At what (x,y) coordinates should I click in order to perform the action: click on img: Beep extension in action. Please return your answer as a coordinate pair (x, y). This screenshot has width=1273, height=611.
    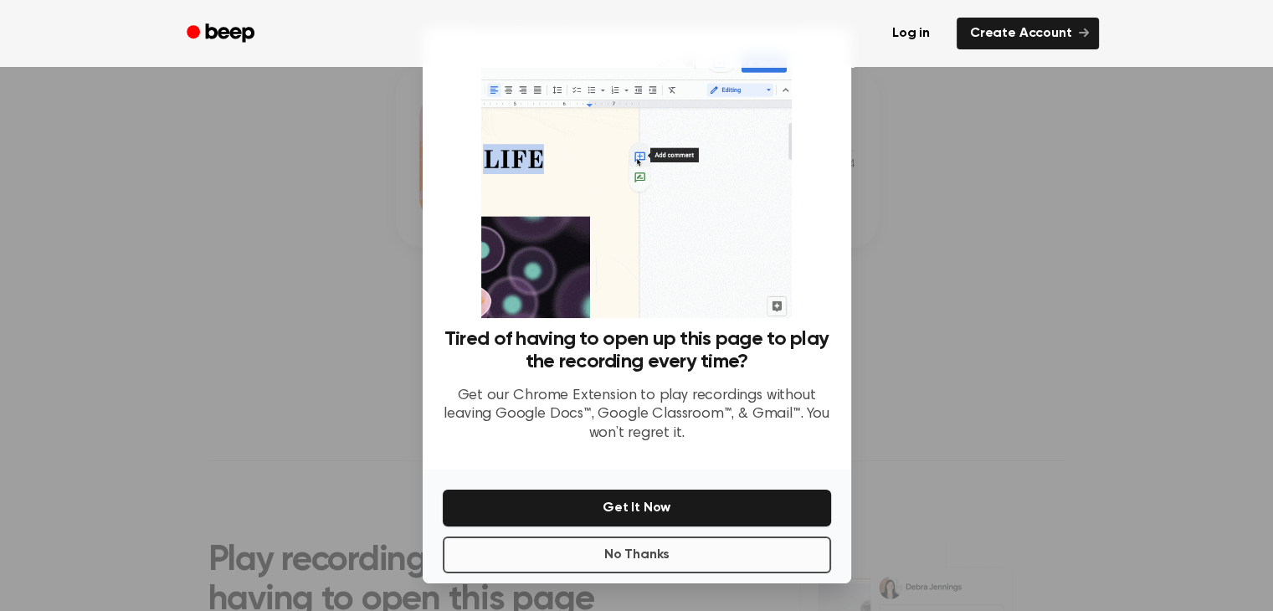
    Looking at the image, I should click on (636, 182).